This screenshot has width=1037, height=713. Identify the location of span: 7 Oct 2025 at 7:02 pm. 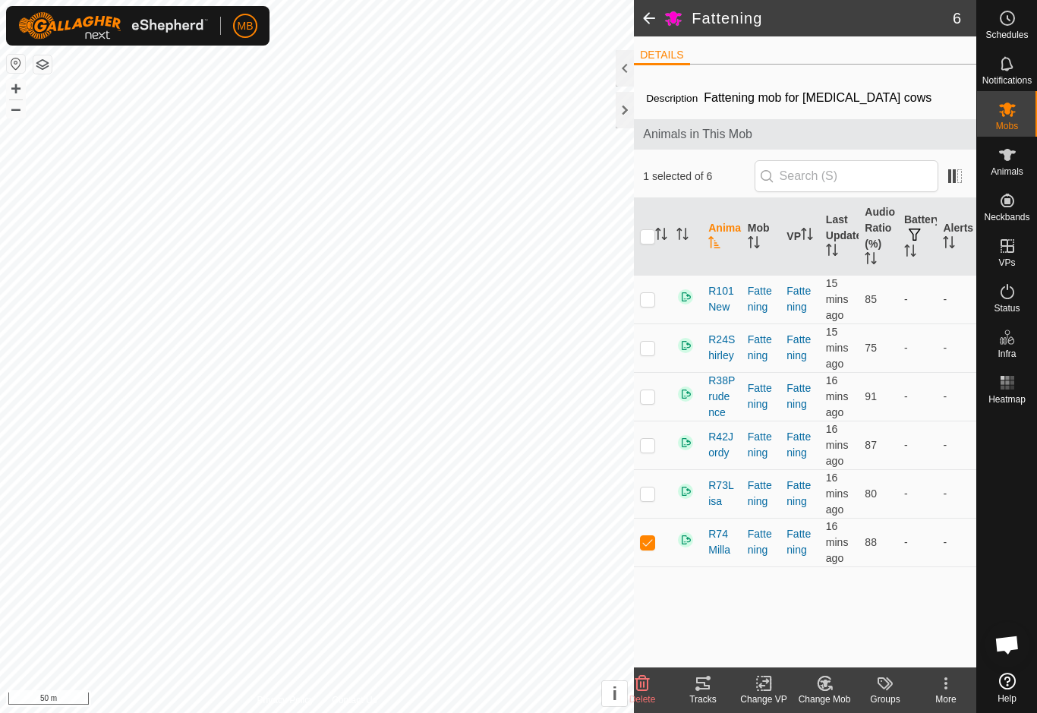
(838, 445).